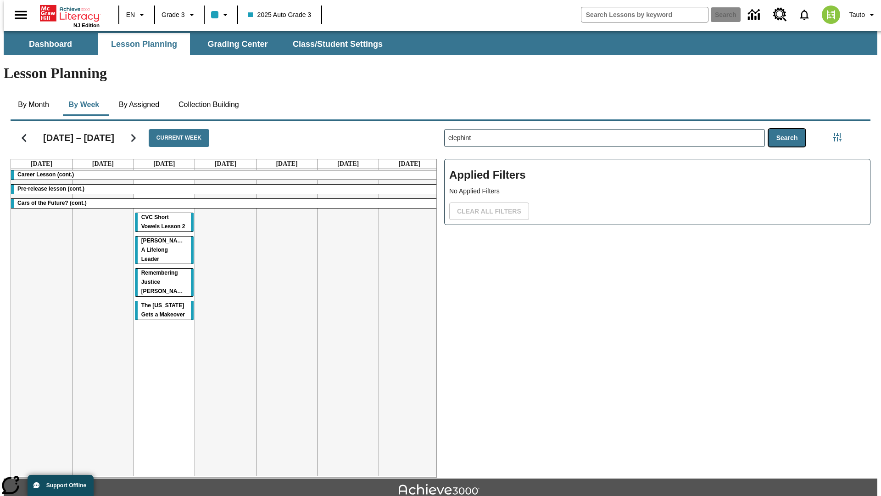 This screenshot has width=881, height=496. What do you see at coordinates (52, 203) in the screenshot?
I see `span: Cars of the Future? (cont.)` at bounding box center [52, 203].